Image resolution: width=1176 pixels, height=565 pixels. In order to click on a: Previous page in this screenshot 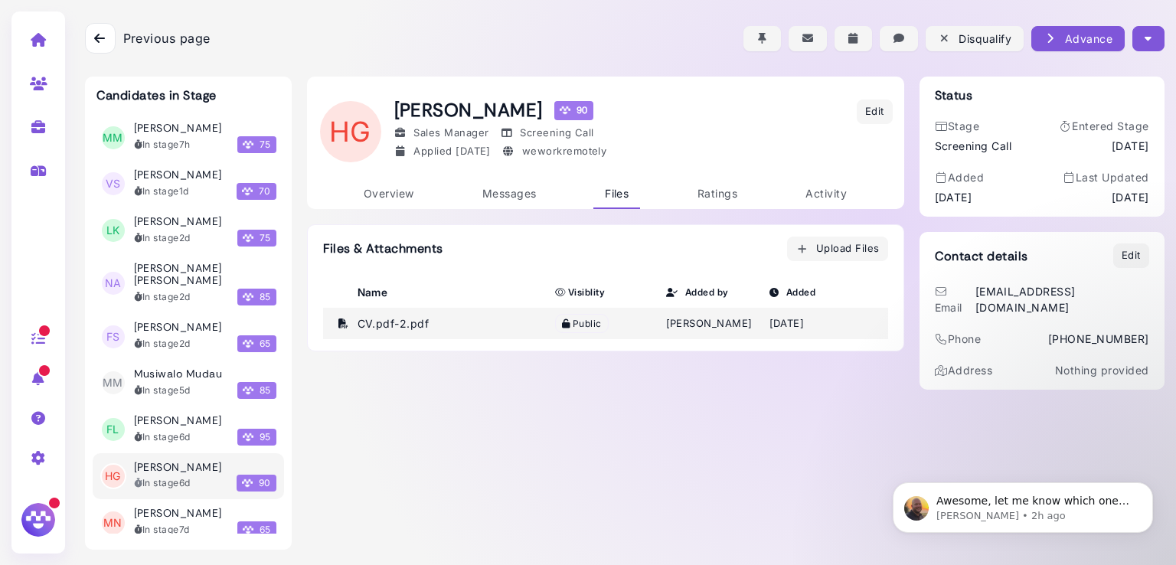, I will do `click(148, 38)`.